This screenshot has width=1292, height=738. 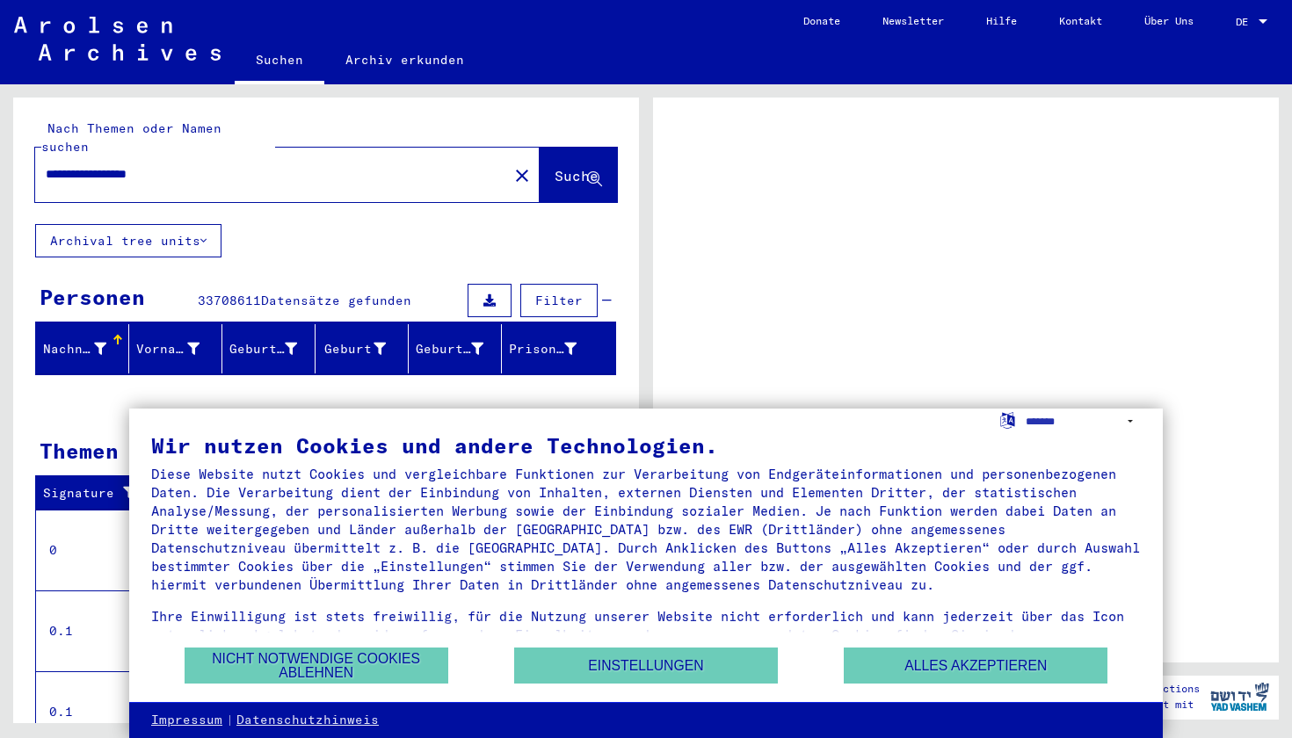 I want to click on span: 33708611, so click(x=229, y=301).